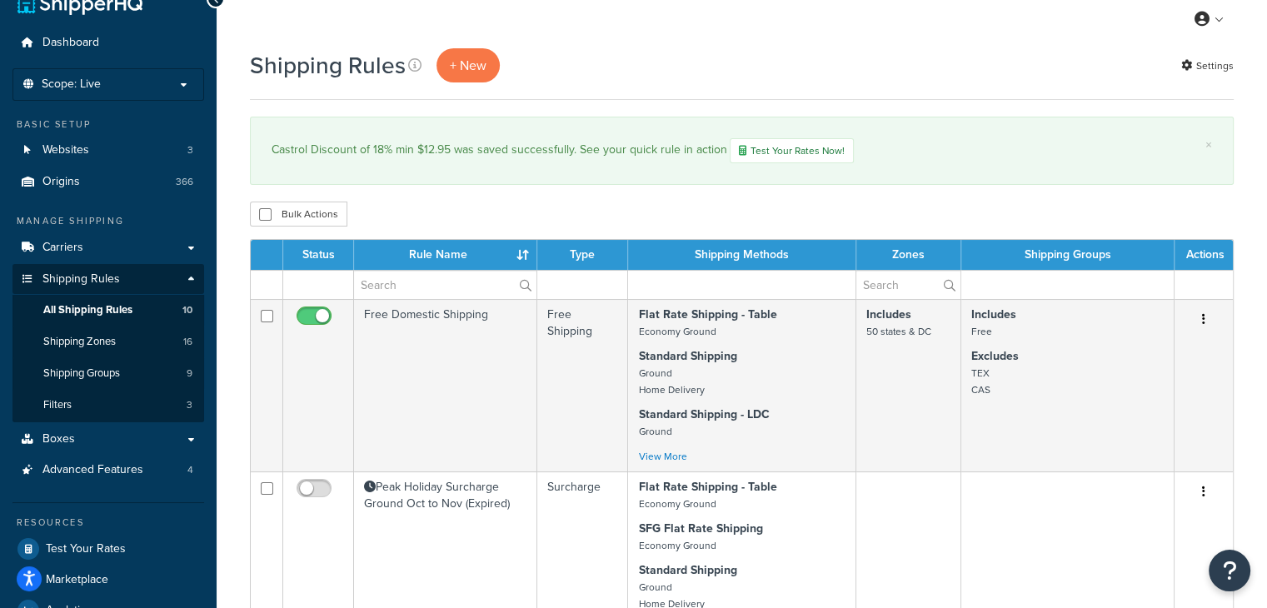  I want to click on span: 16, so click(187, 342).